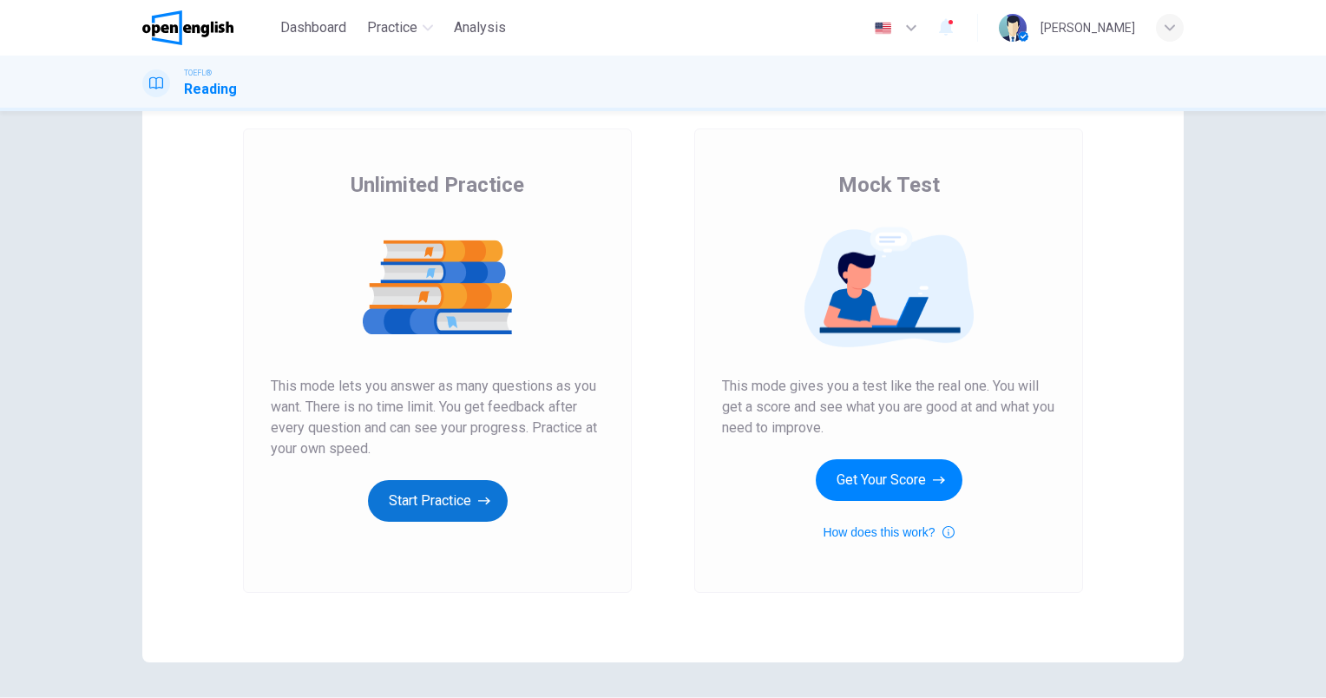 The width and height of the screenshot is (1326, 698). I want to click on h1: Reading, so click(210, 89).